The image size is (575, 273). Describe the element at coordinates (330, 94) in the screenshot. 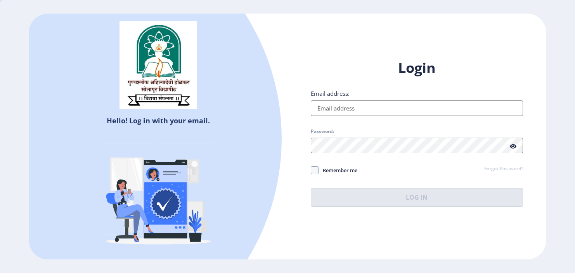

I see `label: Email address:` at that location.